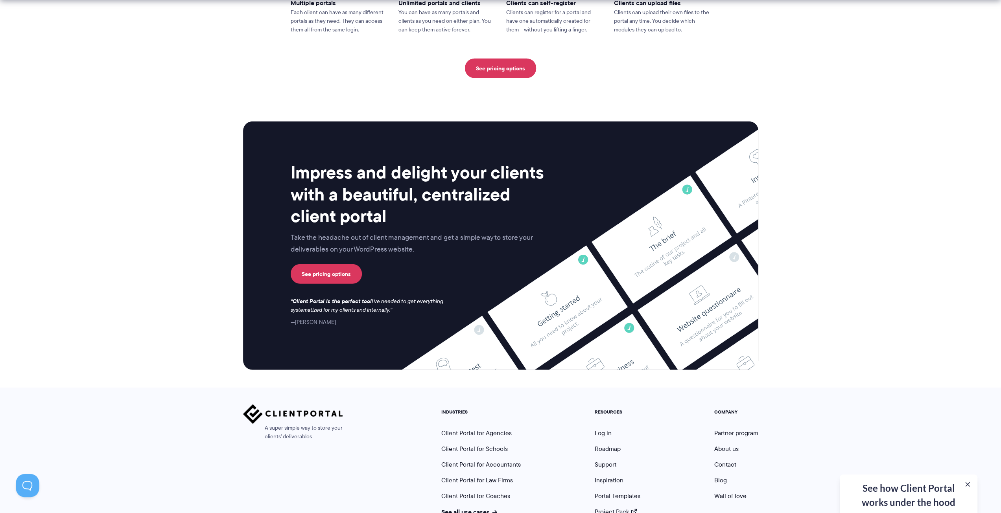 The height and width of the screenshot is (513, 1001). I want to click on a: Log in, so click(603, 433).